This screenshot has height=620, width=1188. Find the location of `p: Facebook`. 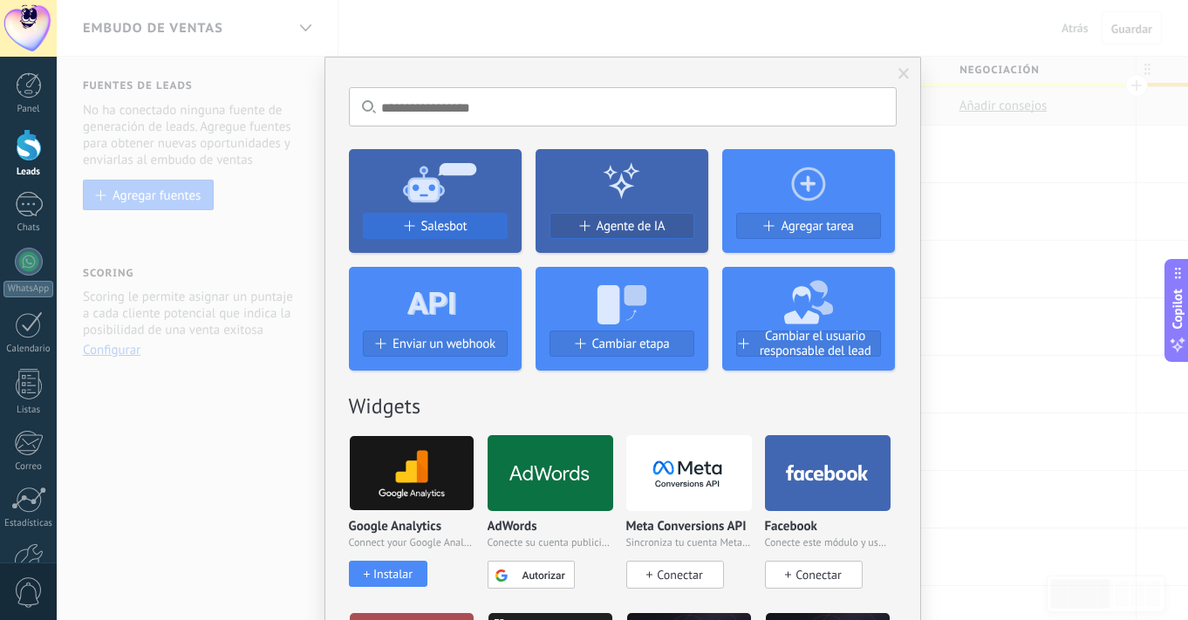

p: Facebook is located at coordinates (791, 527).